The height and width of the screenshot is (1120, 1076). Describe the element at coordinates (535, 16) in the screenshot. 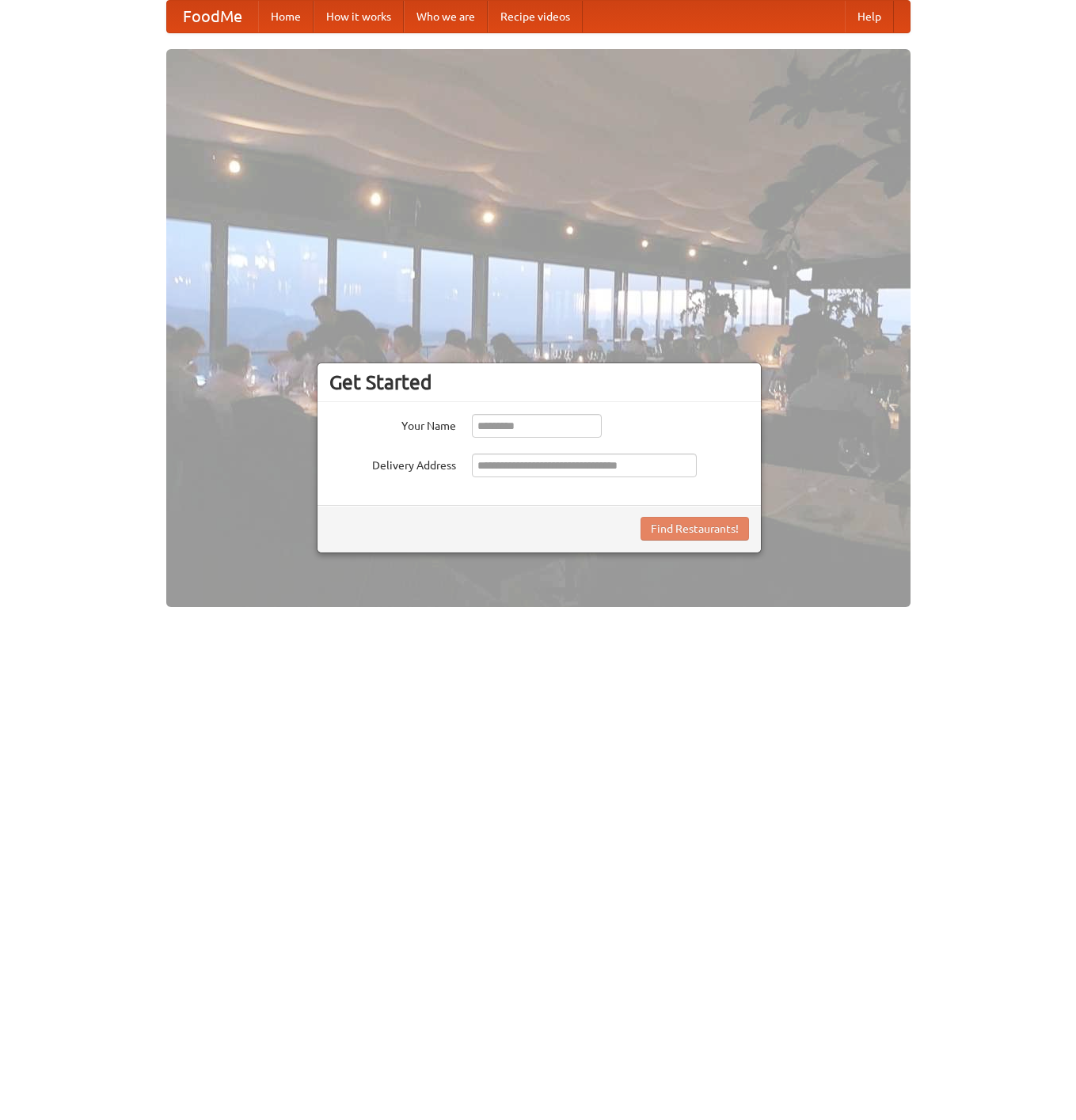

I see `a: Recipe videos` at that location.